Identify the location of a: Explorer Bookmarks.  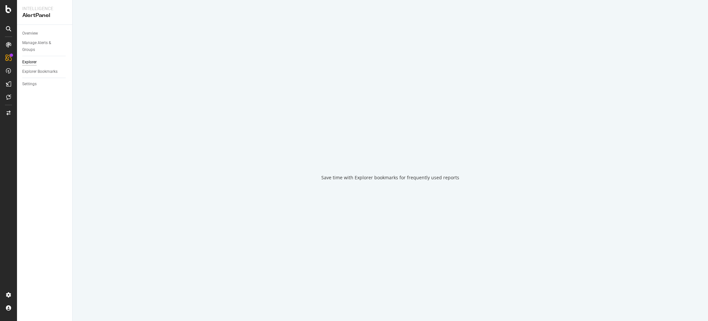
(45, 72).